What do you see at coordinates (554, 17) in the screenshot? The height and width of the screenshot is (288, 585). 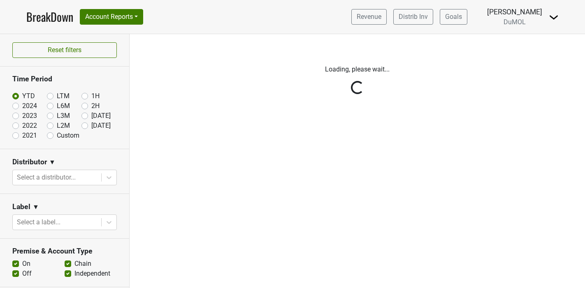 I see `img: Dropdown Menu` at bounding box center [554, 17].